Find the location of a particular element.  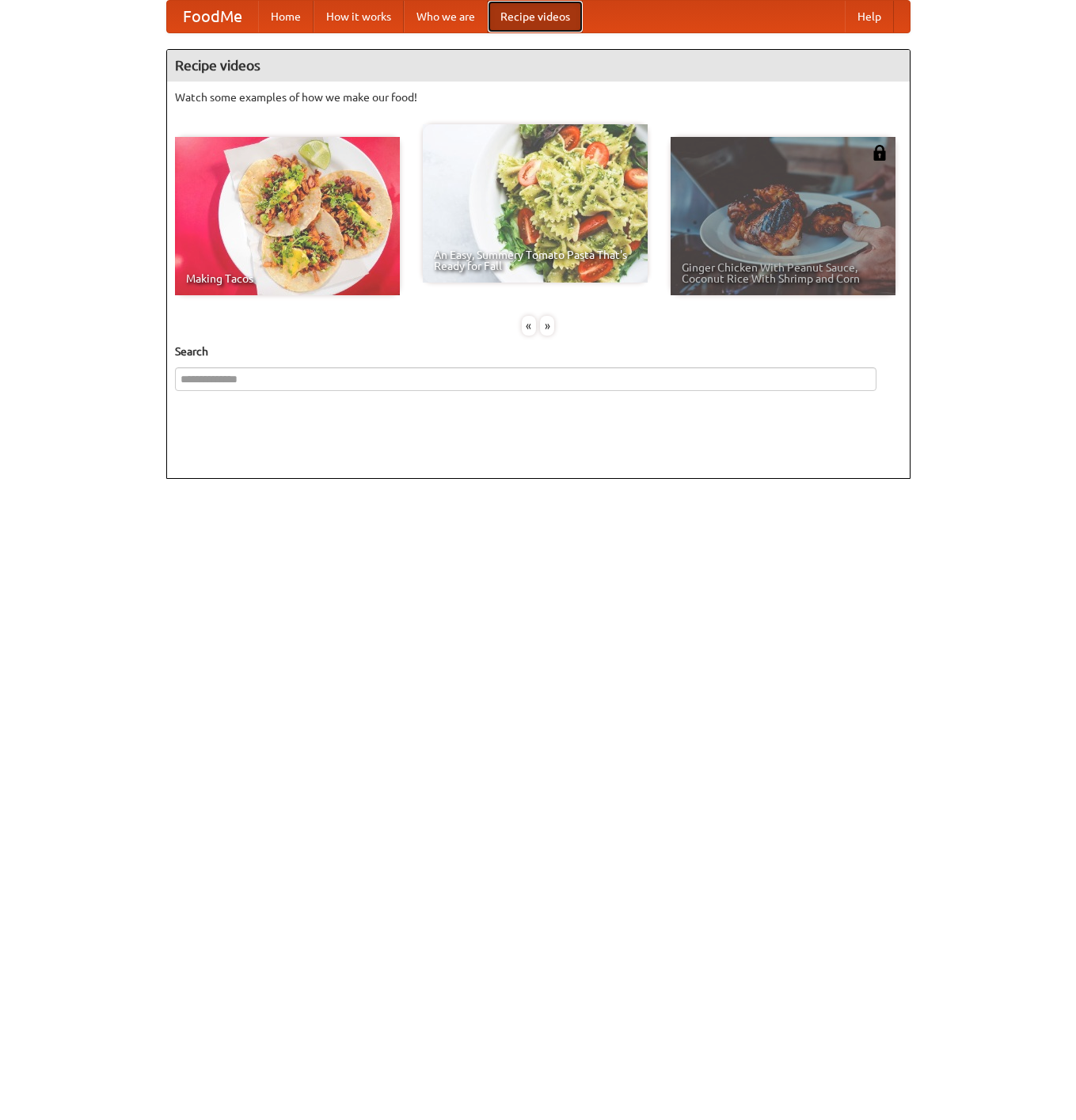

a: Recipe videos is located at coordinates (535, 17).